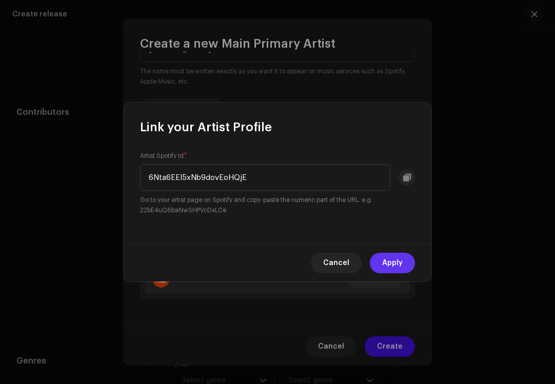 Image resolution: width=555 pixels, height=384 pixels. Describe the element at coordinates (392, 263) in the screenshot. I see `button: Apply` at that location.